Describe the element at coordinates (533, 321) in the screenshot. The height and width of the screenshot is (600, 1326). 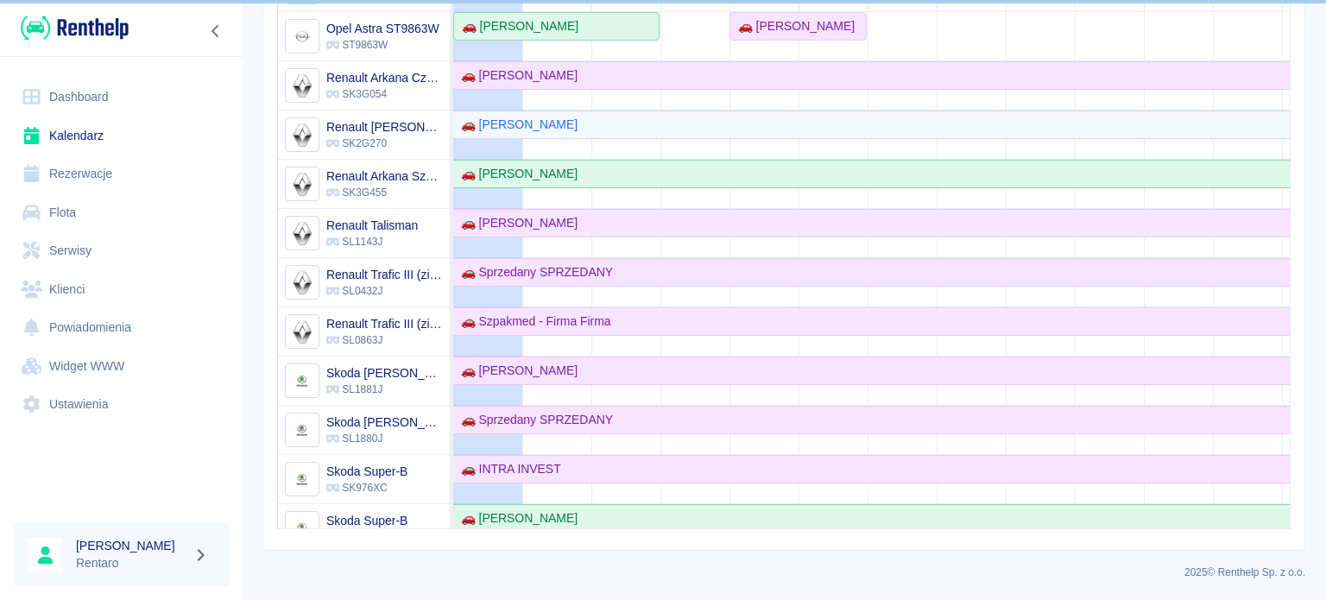
I see `div: 🚗 Szpakmed - Firma Firma` at that location.